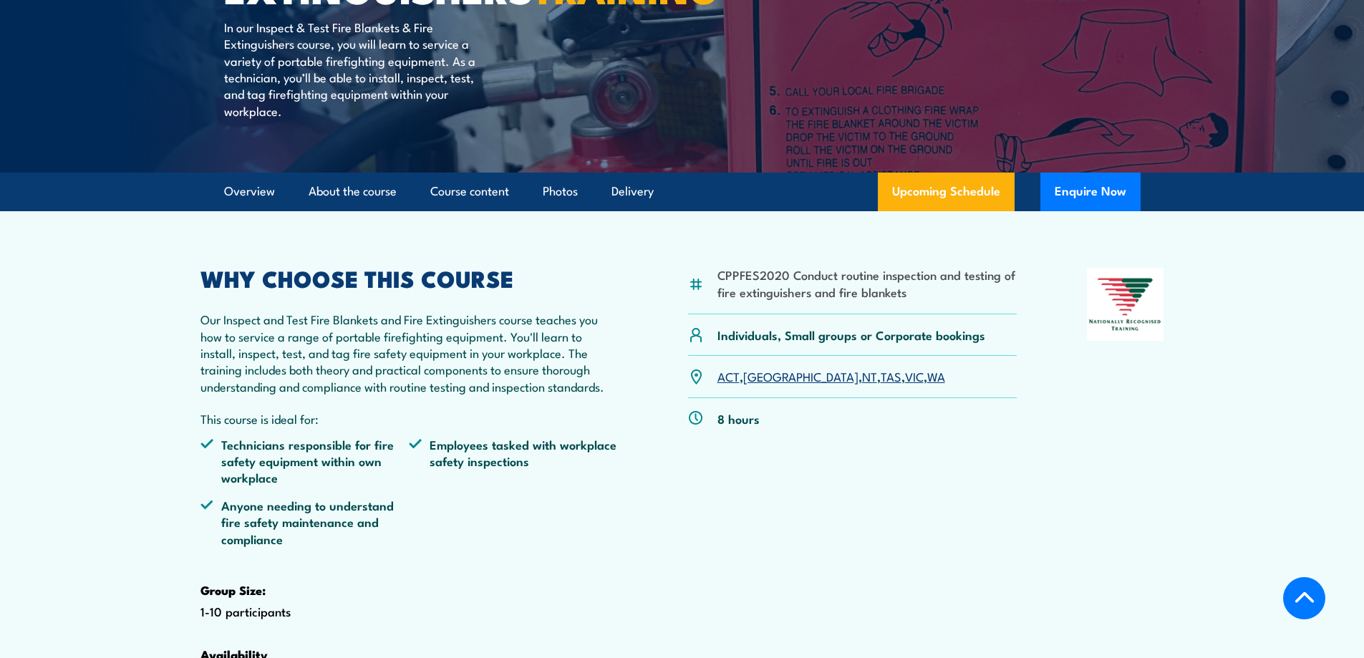  What do you see at coordinates (355, 69) in the screenshot?
I see `p: In our Inspect & Test Fire Blankets & Fire Extinguishers course, you will learn to service a vari...` at bounding box center [355, 69].